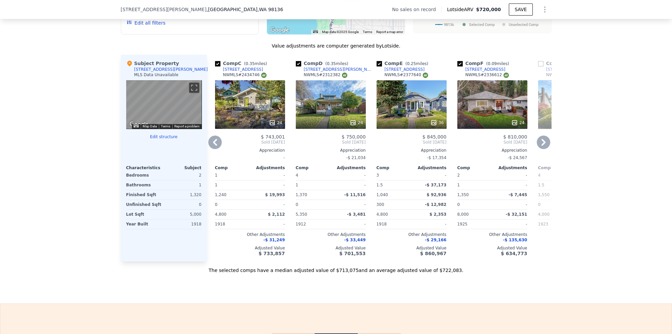 Image resolution: width=672 pixels, height=334 pixels. I want to click on button: Edit structure, so click(164, 137).